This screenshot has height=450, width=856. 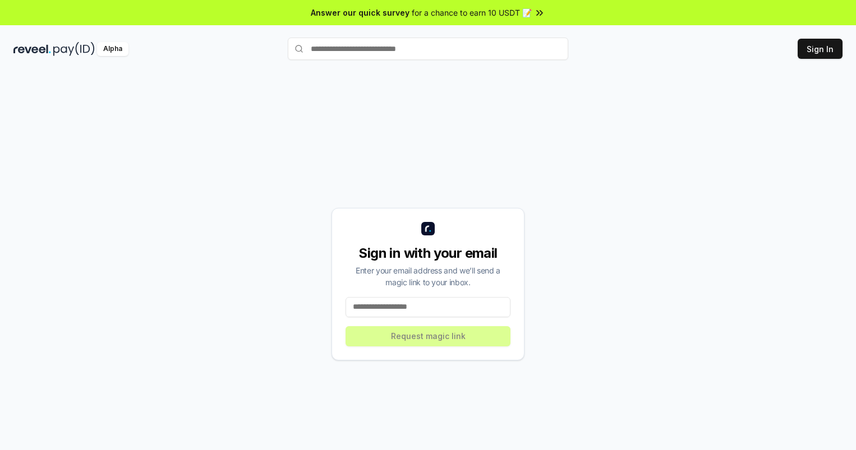 What do you see at coordinates (74, 49) in the screenshot?
I see `img: pay_id` at bounding box center [74, 49].